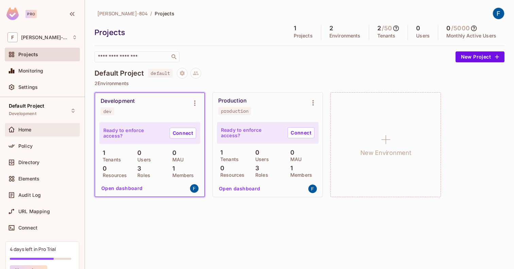 This screenshot has height=269, width=514. Describe the element at coordinates (31, 71) in the screenshot. I see `span: Monitoring` at that location.